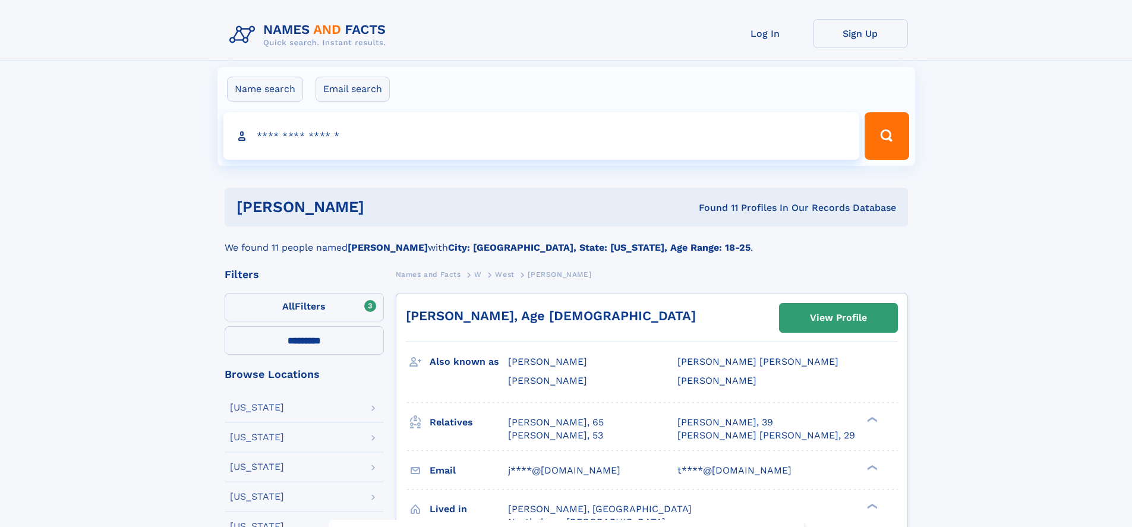  Describe the element at coordinates (504, 274) in the screenshot. I see `a: West` at that location.